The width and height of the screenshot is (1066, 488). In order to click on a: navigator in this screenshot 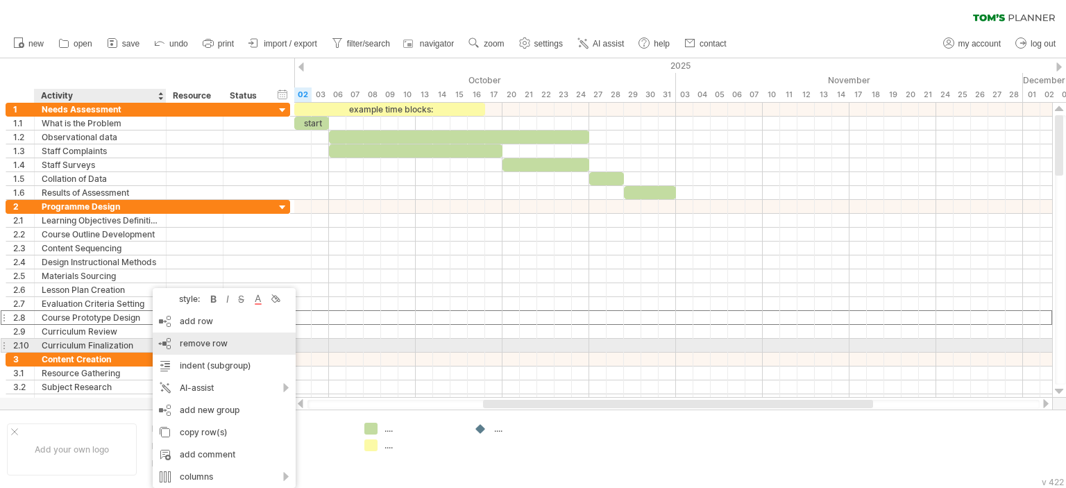, I will do `click(429, 44)`.